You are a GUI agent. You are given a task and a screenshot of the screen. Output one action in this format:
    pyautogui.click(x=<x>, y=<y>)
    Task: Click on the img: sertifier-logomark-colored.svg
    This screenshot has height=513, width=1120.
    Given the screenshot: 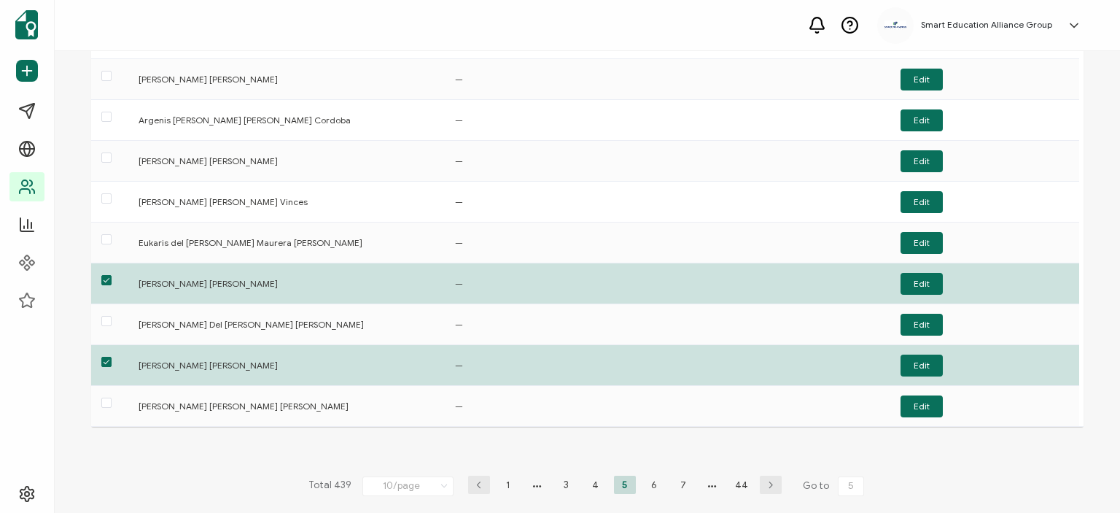 What is the action you would take?
    pyautogui.click(x=26, y=25)
    